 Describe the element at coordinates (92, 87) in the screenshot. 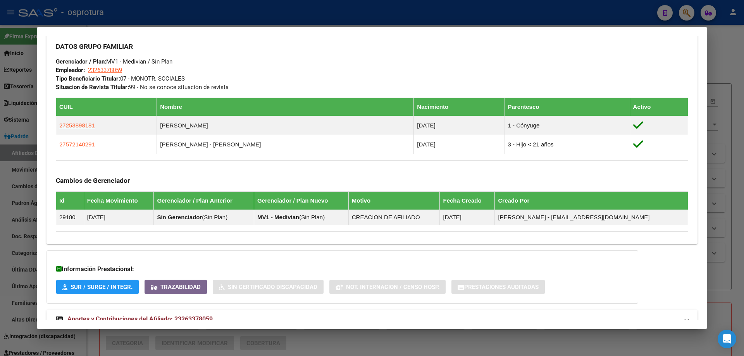

I see `strong: Situacion de Revista Titular:` at that location.